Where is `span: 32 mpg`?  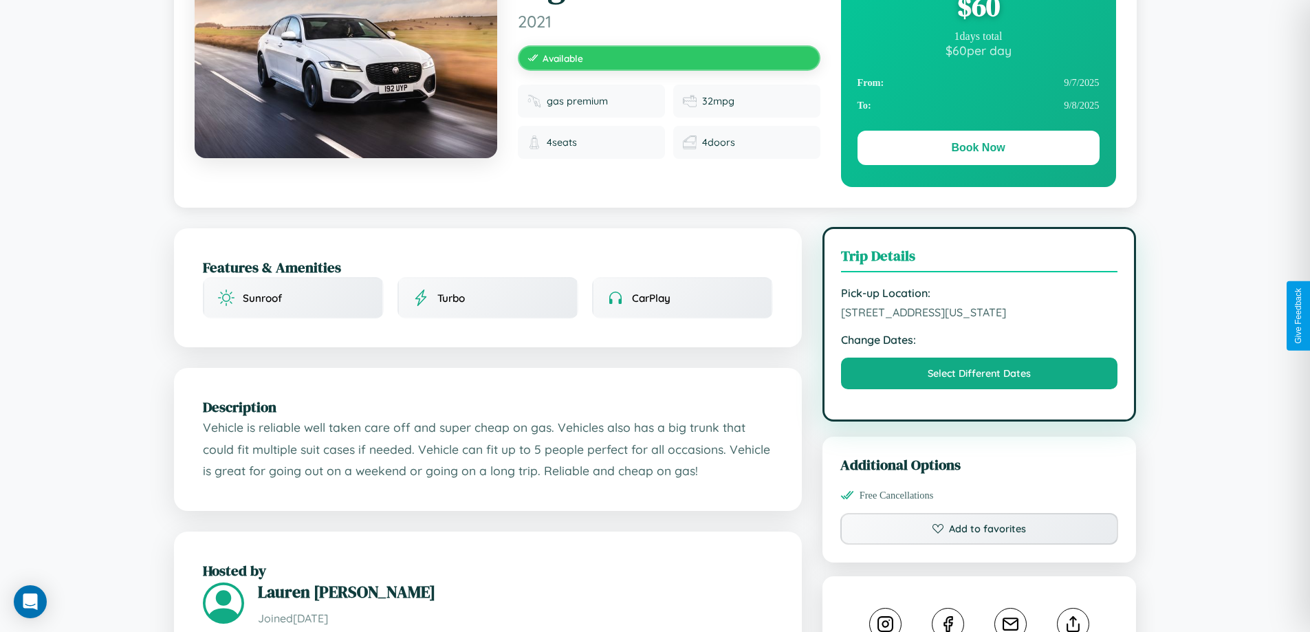 span: 32 mpg is located at coordinates (718, 101).